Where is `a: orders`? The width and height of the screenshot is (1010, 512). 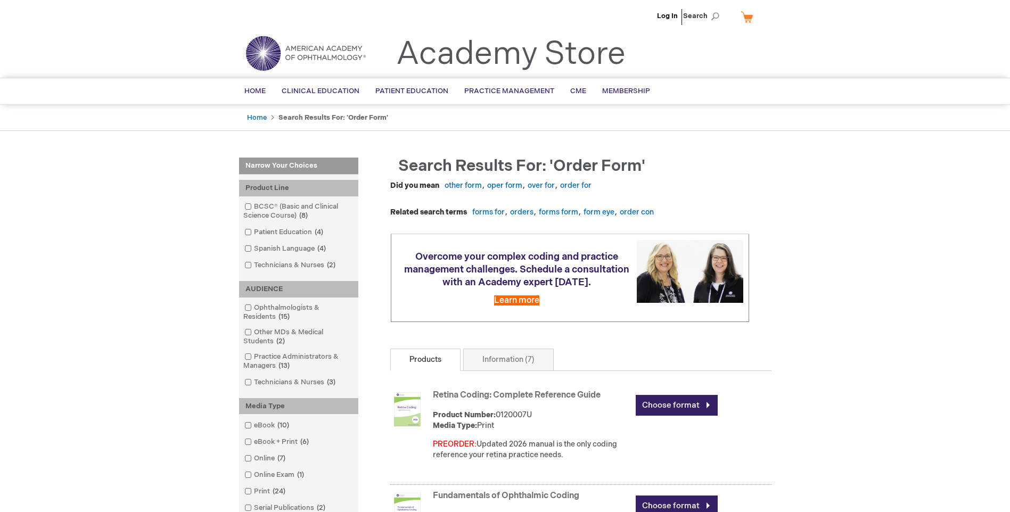
a: orders is located at coordinates (522, 212).